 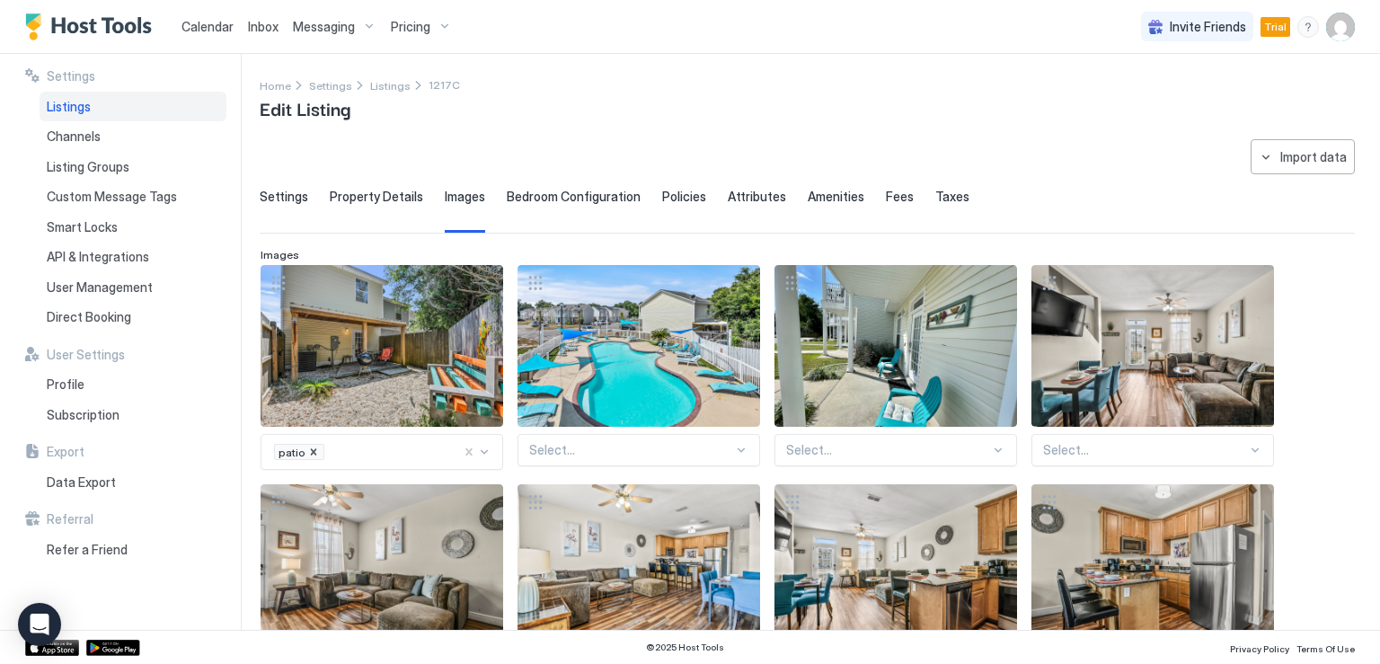 What do you see at coordinates (1313, 156) in the screenshot?
I see `div: Import data` at bounding box center [1313, 156].